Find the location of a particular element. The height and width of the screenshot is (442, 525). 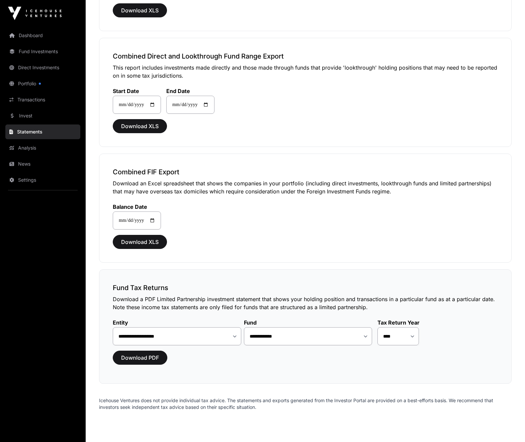

h3: Combined FIF Export is located at coordinates (305, 172).